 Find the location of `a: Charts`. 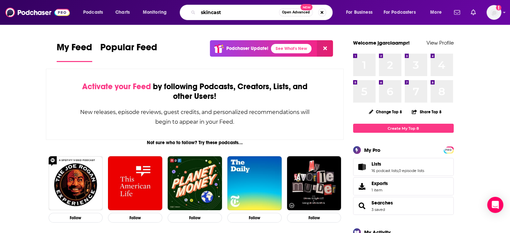

a: Charts is located at coordinates (123, 12).